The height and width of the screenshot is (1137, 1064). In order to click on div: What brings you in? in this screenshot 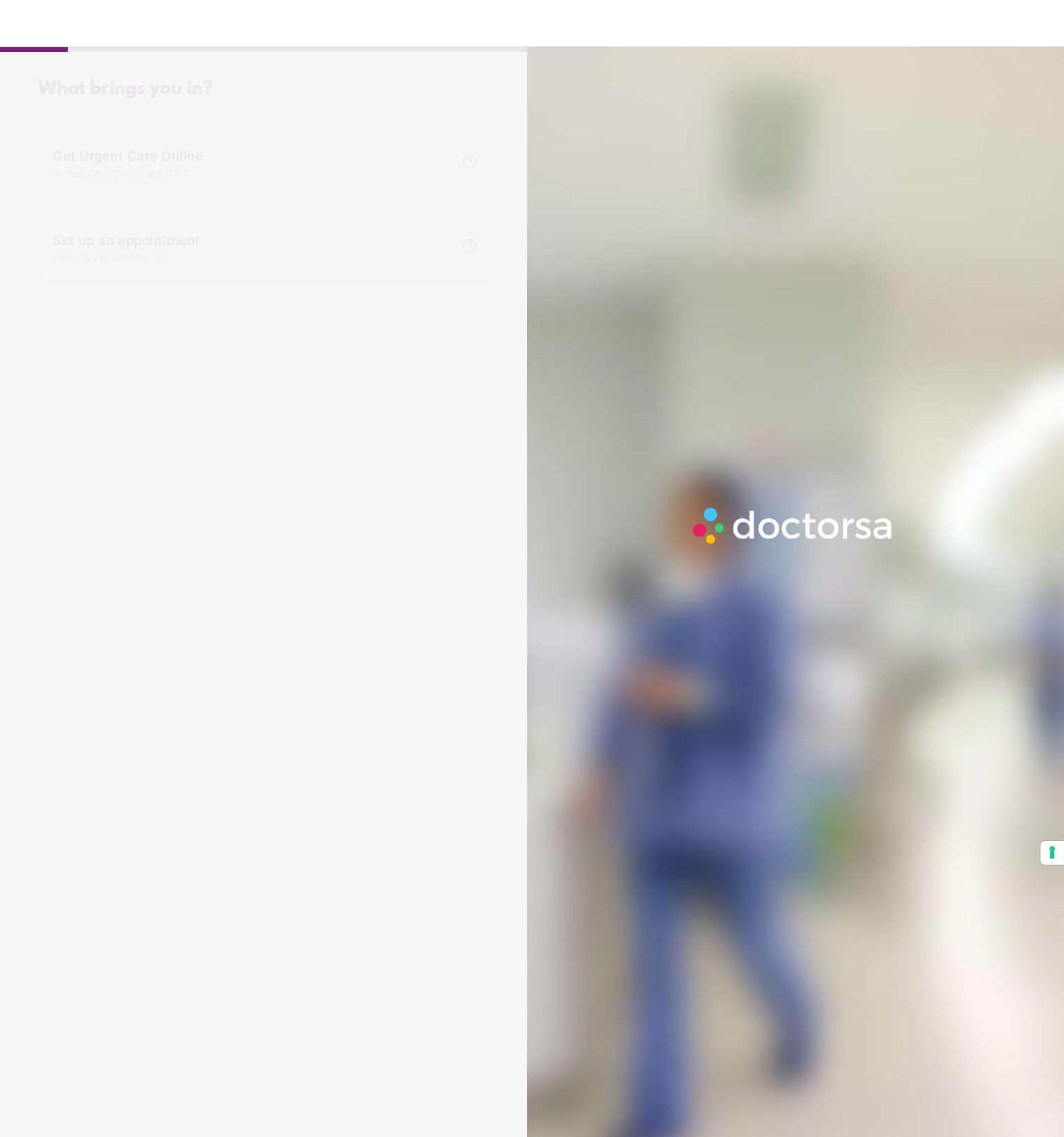, I will do `click(265, 89)`.